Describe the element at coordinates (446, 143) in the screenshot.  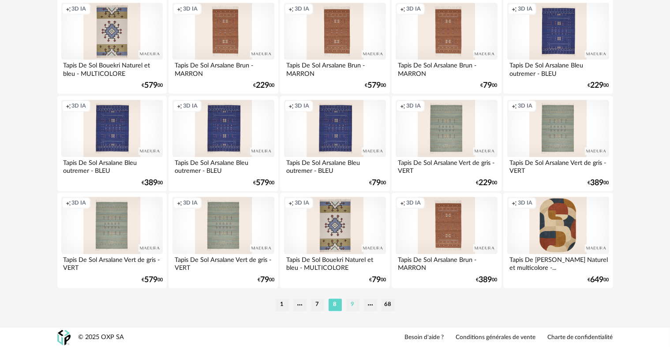
I see `a: Creation icon 3D IA Tapis De Sol Arsalane Vert de gris - VERT €22900` at that location.